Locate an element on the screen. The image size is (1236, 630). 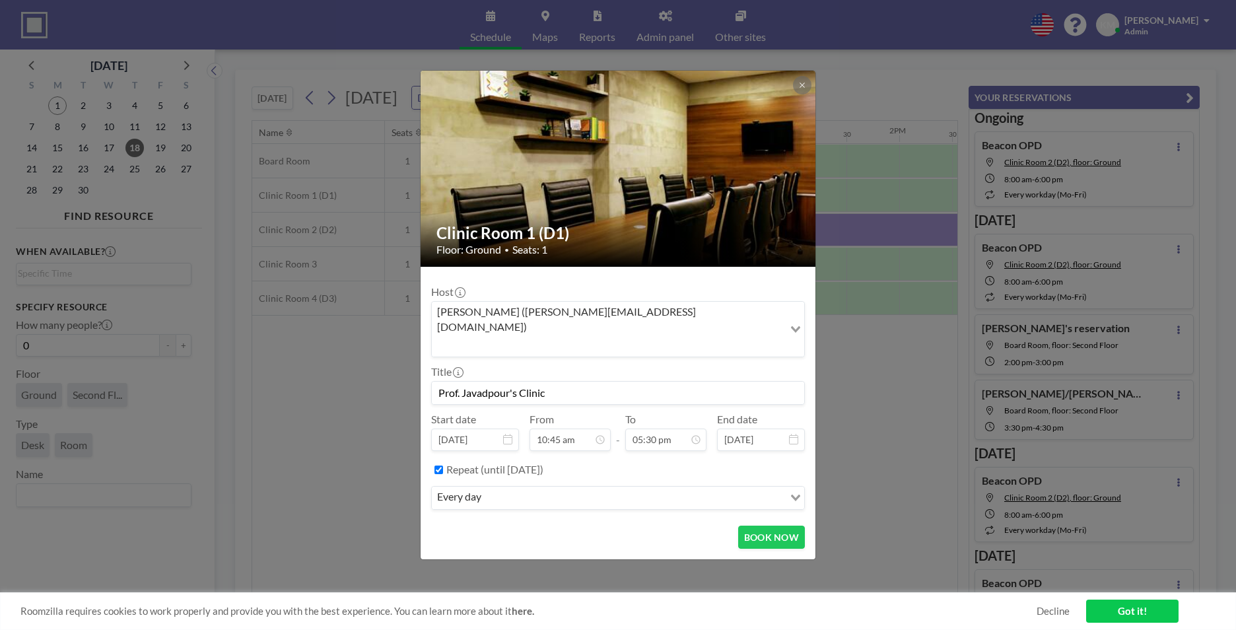
input: Kate's reservation is located at coordinates (618, 393).